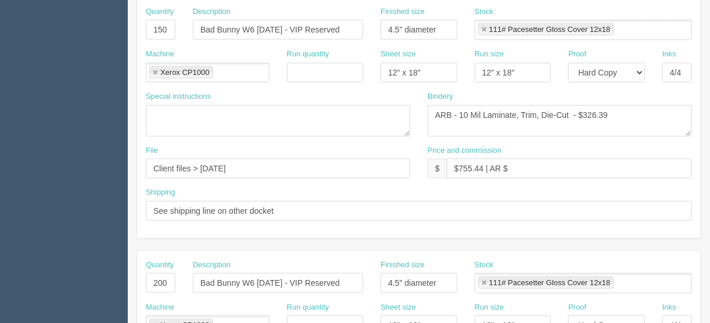 The height and width of the screenshot is (323, 710). I want to click on label: File, so click(152, 150).